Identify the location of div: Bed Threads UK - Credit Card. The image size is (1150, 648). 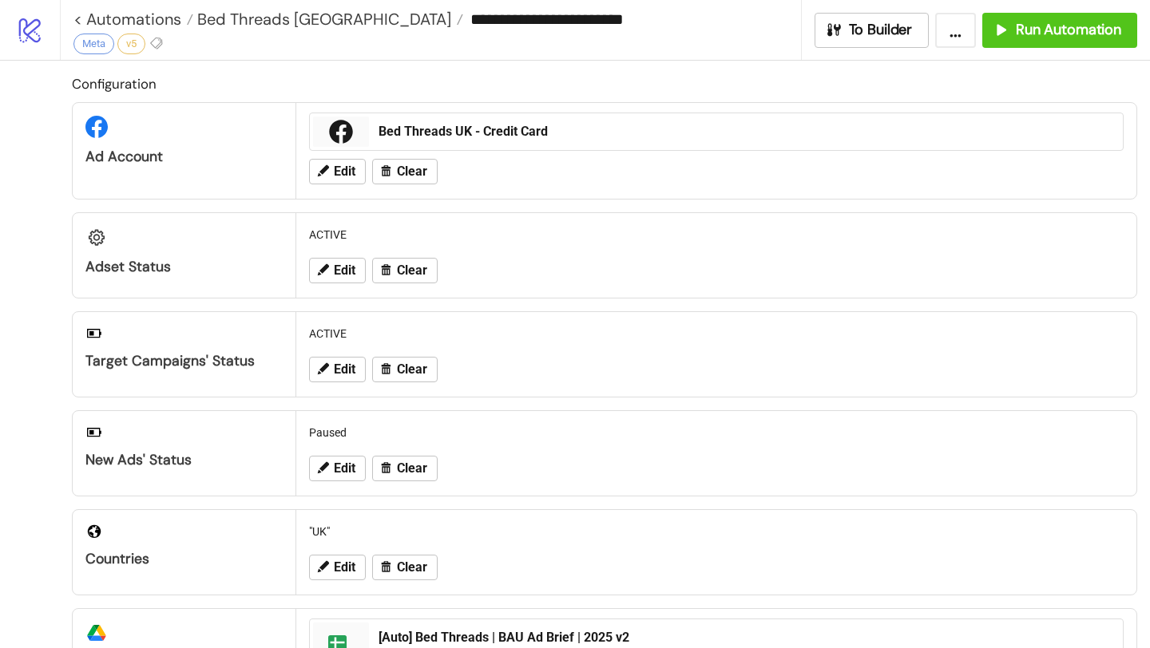
(746, 132).